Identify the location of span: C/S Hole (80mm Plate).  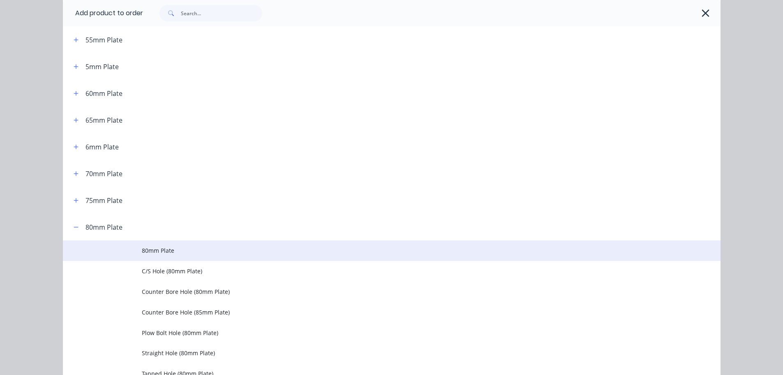
(373, 271).